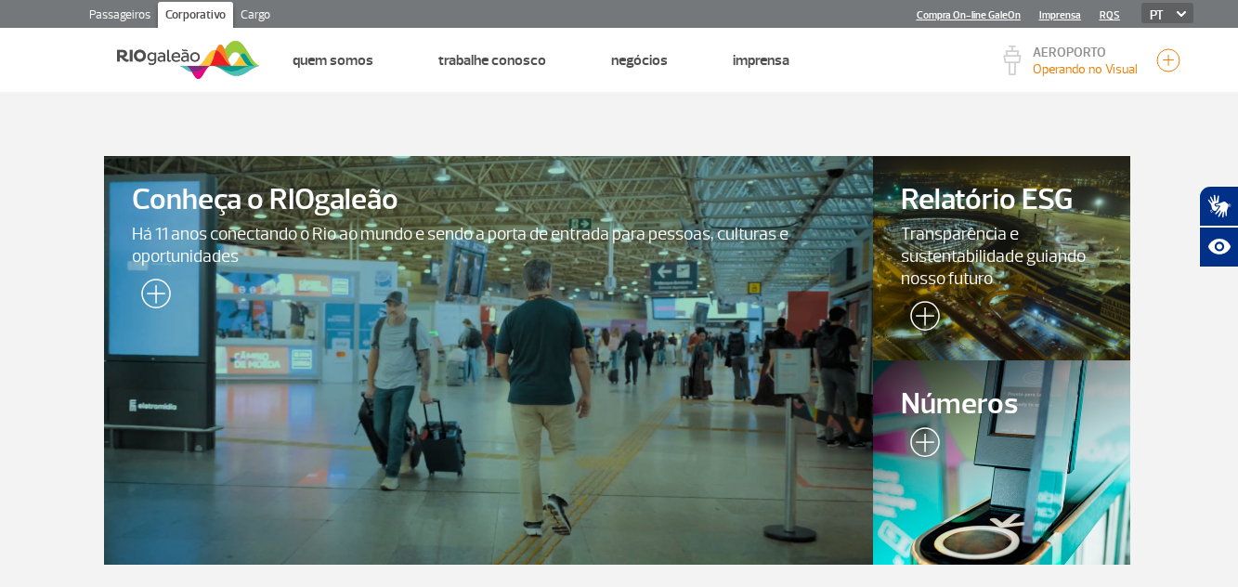 The image size is (1238, 587). I want to click on div: Plugin de acessibilidade da Hand Talk., so click(1218, 227).